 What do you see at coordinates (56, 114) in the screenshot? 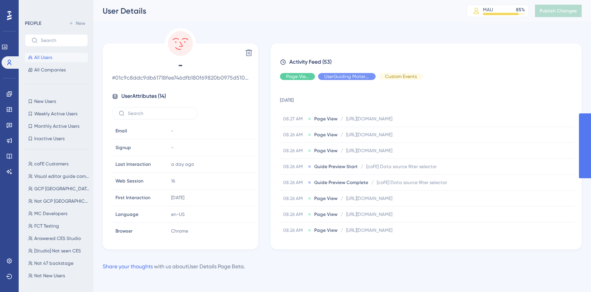
I see `span: Weekly Active Users` at bounding box center [56, 114].